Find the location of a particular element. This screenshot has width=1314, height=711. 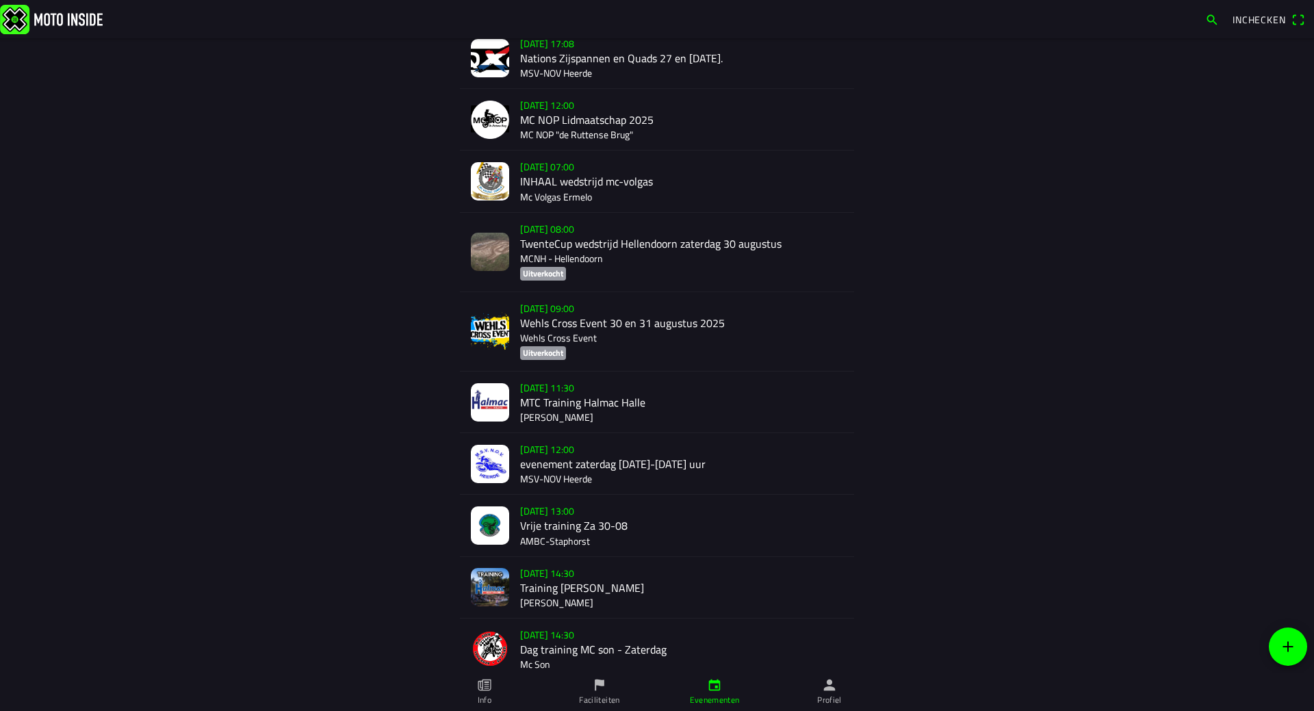

ion-icon: flag is located at coordinates (599, 685).